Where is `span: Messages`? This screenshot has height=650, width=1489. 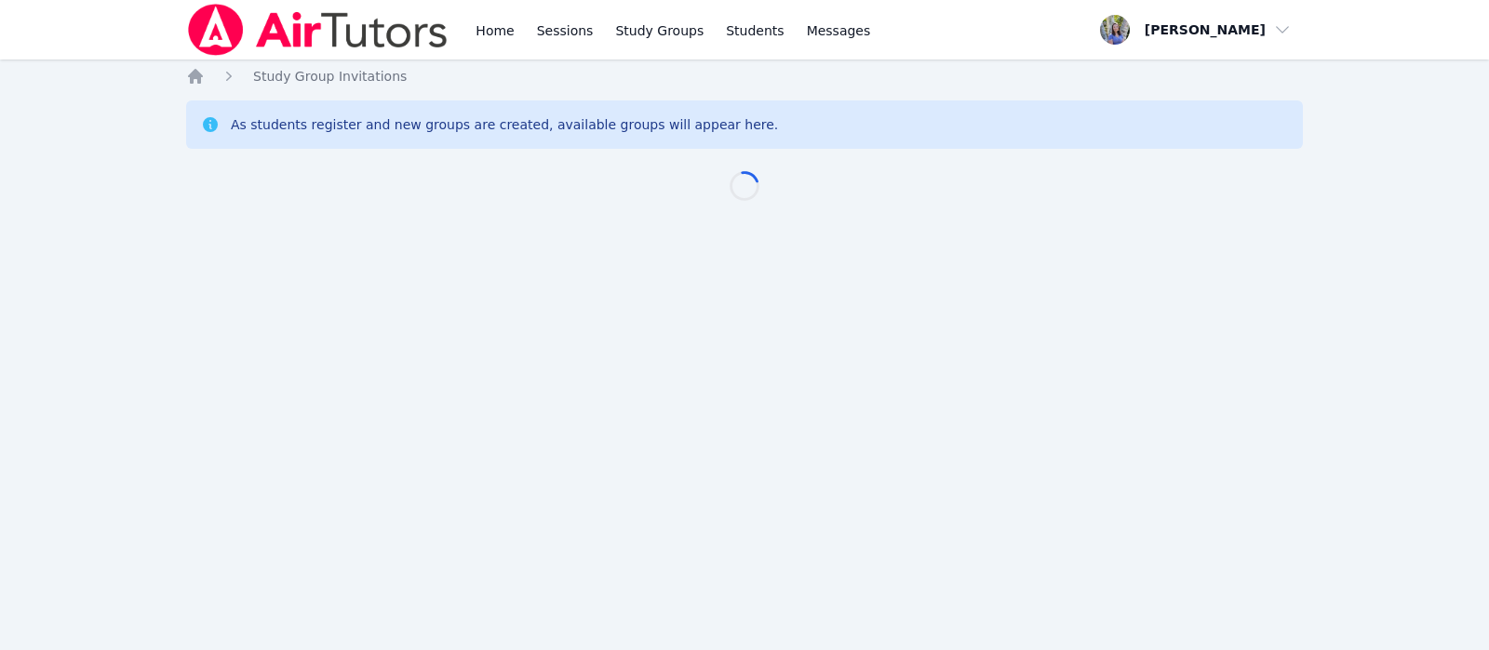
span: Messages is located at coordinates (838, 31).